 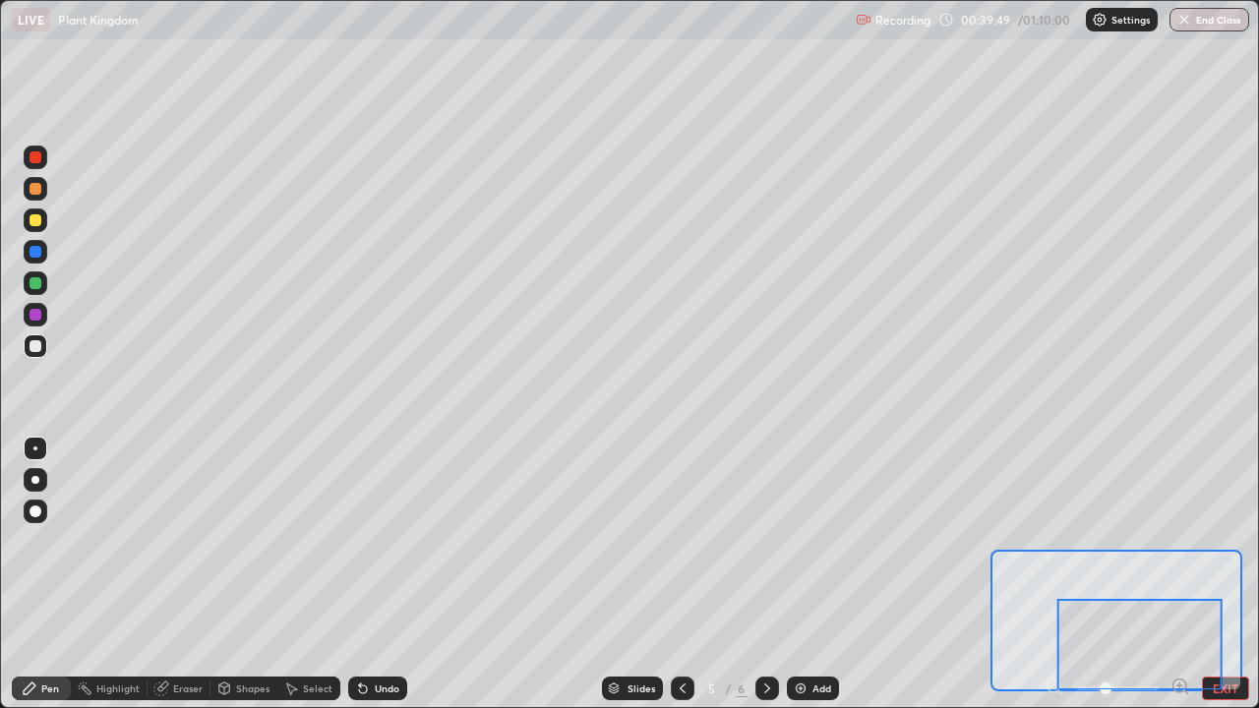 What do you see at coordinates (1226, 689) in the screenshot?
I see `button: EXIT` at bounding box center [1226, 689].